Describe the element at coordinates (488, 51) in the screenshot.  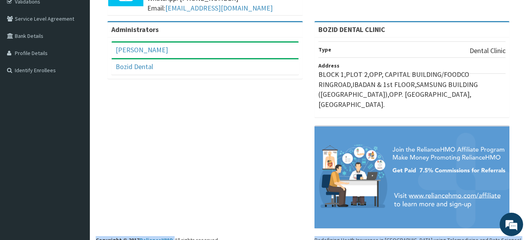
I see `p: Dental Clinic` at that location.